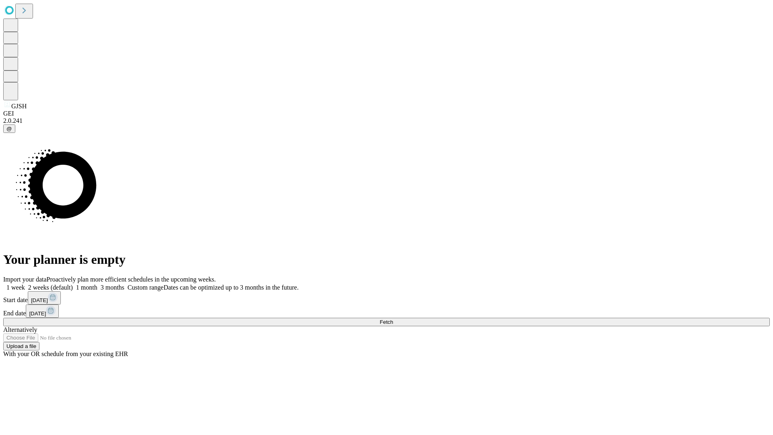 This screenshot has width=773, height=435. Describe the element at coordinates (387, 259) in the screenshot. I see `h1: Your planner is empty` at that location.